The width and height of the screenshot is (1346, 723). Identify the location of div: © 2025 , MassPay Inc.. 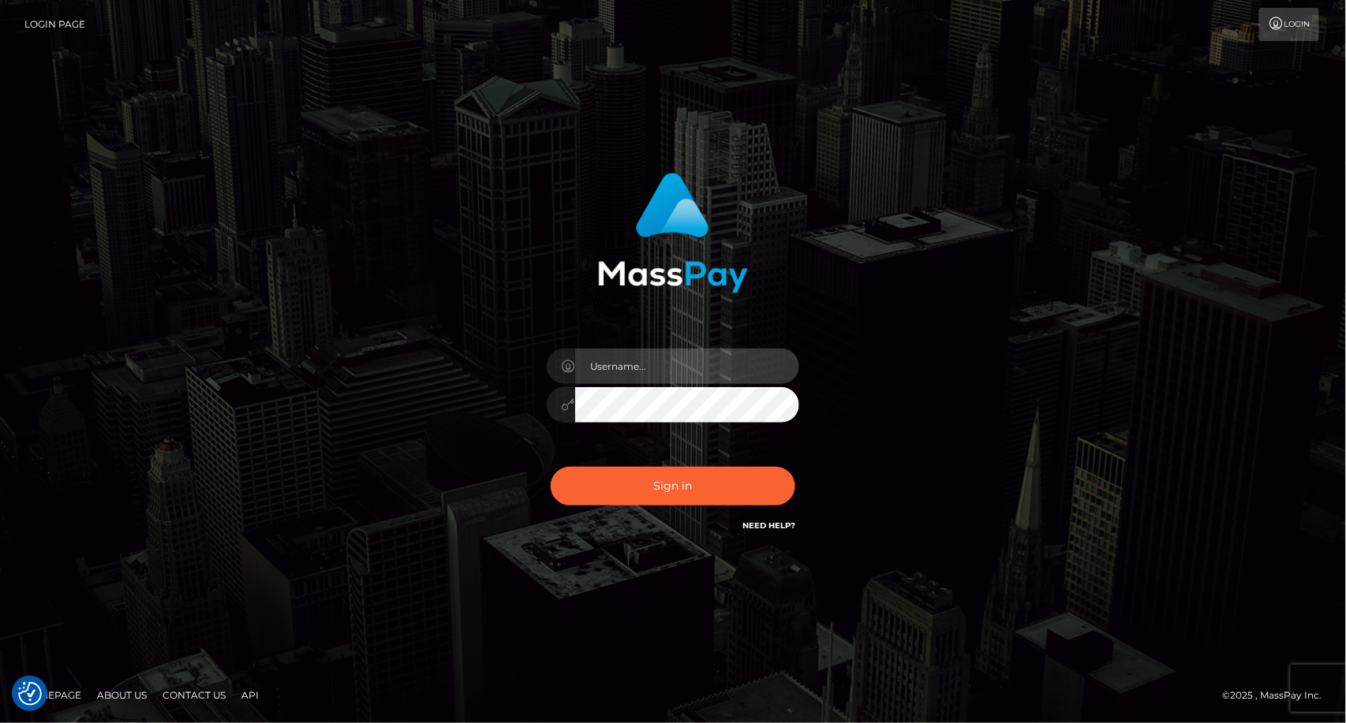
(1278, 696).